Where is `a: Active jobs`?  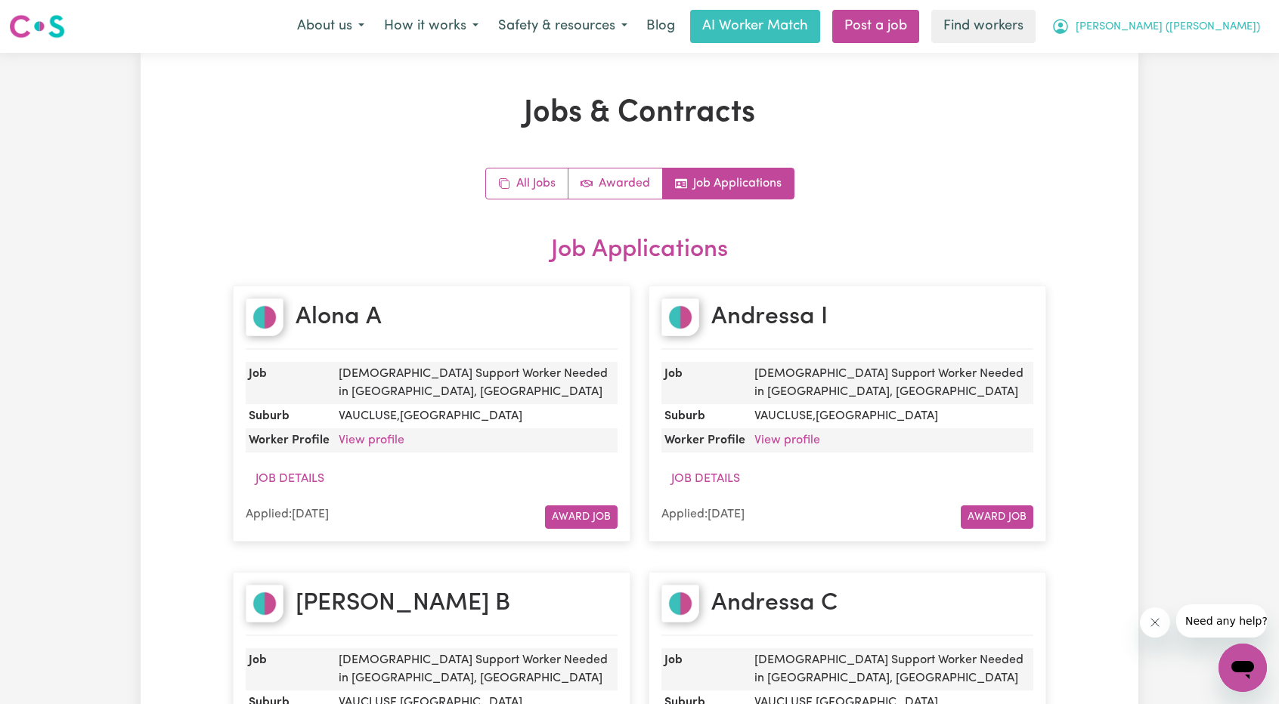
a: Active jobs is located at coordinates (615, 184).